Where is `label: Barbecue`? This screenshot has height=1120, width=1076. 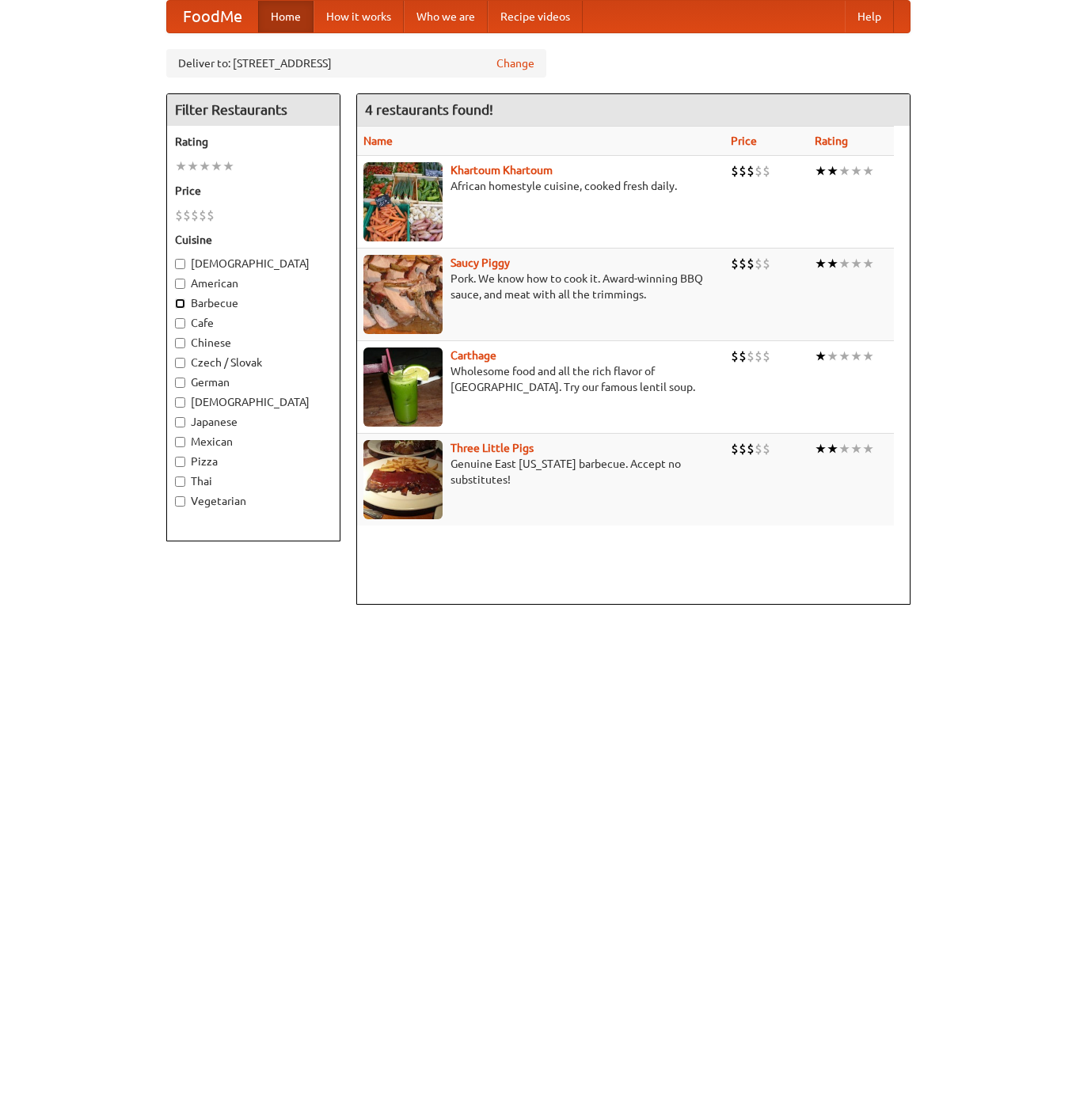
label: Barbecue is located at coordinates (253, 304).